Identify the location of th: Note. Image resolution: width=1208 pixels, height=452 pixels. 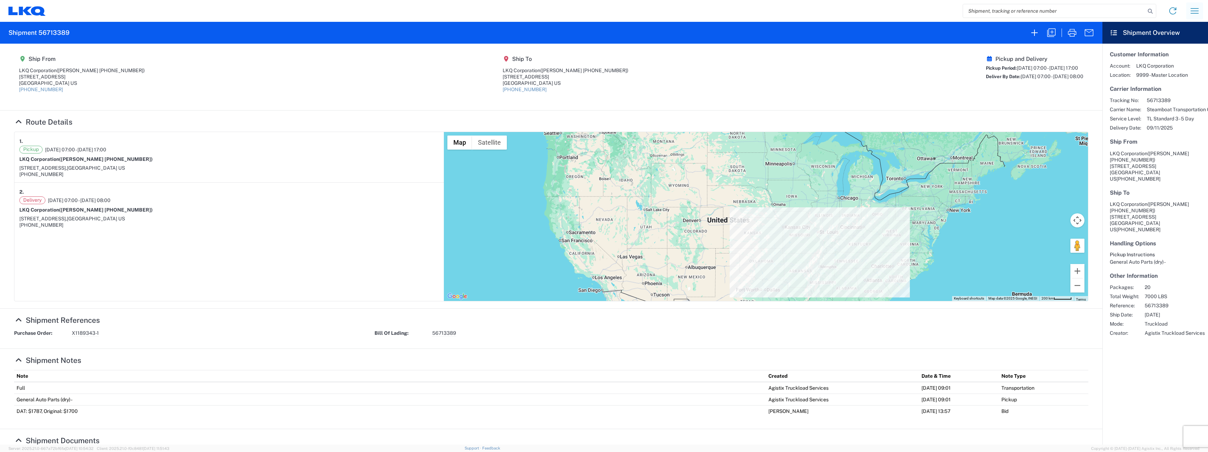
(390, 376).